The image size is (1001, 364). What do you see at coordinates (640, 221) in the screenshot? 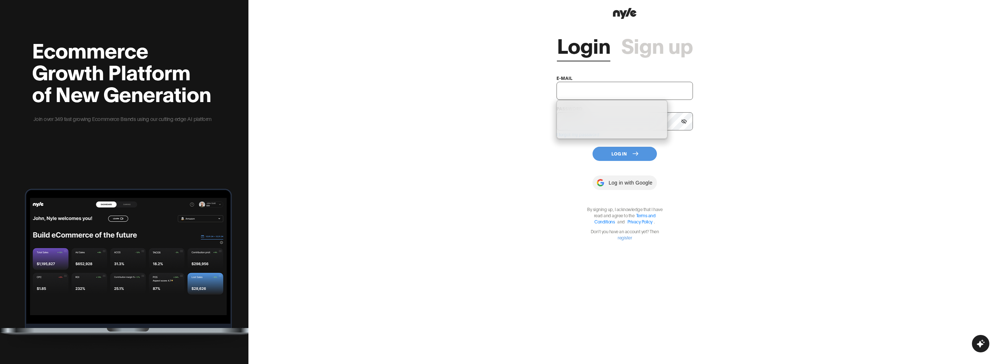
I see `a: Privacy Policy` at bounding box center [640, 221].